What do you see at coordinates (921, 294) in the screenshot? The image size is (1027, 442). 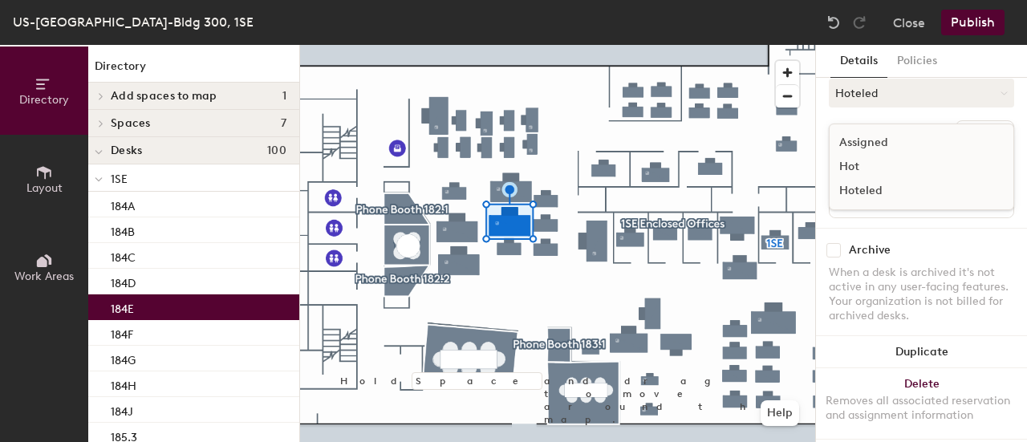 I see `div: When a desk is archived it's not active in any user-facing features. Your organization is not bil...` at bounding box center [921, 294].